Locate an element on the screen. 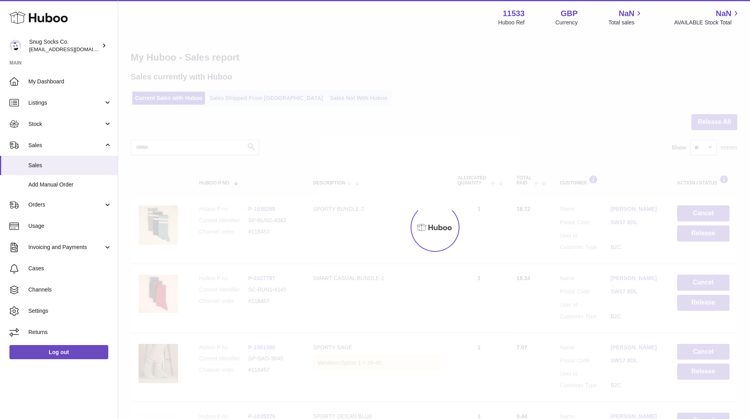 The height and width of the screenshot is (419, 750). a: Log out is located at coordinates (59, 352).